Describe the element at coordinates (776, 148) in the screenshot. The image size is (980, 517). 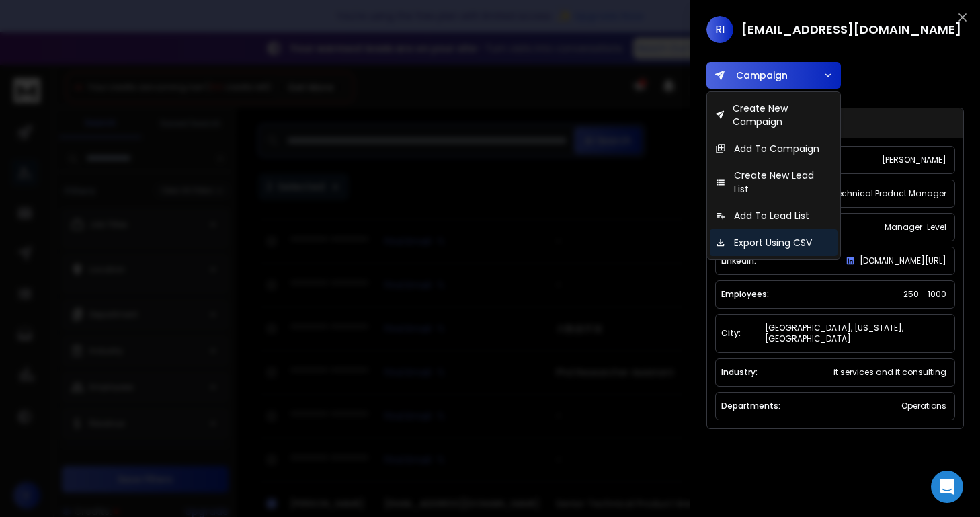
I see `p: Add To Campaign` at that location.